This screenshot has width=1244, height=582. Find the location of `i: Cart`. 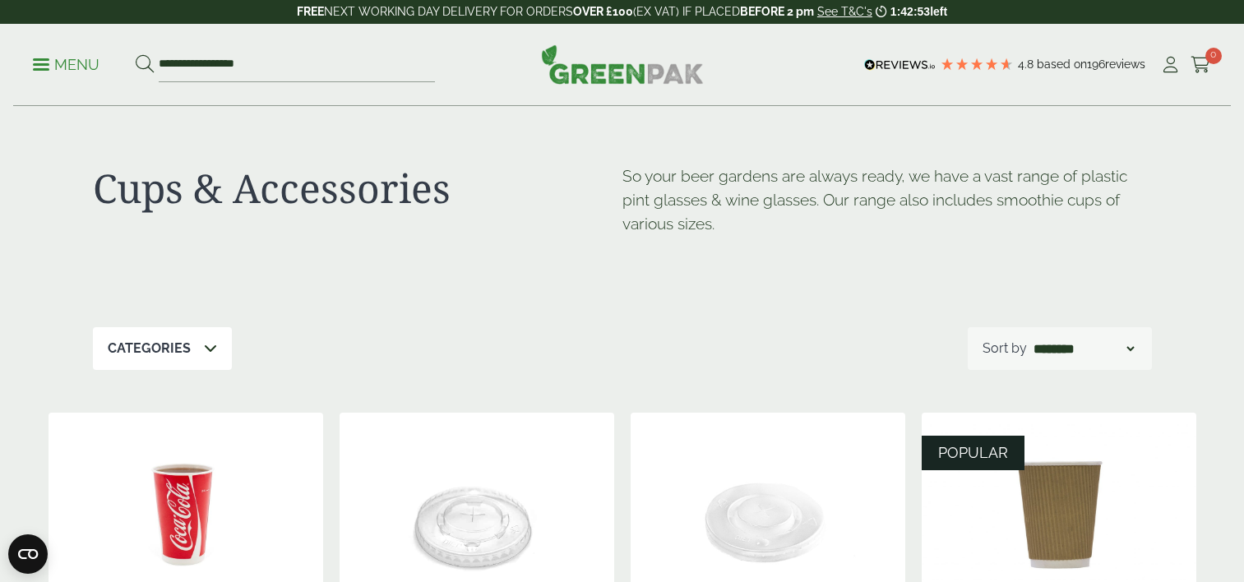

i: Cart is located at coordinates (1201, 65).